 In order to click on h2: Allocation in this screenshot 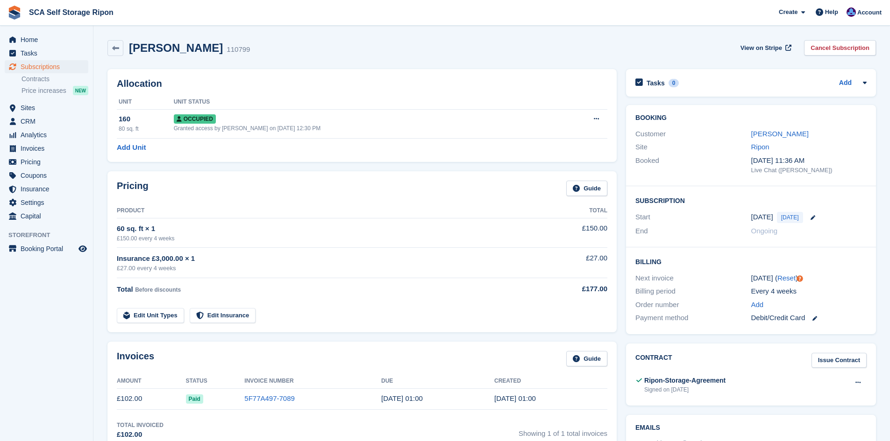, I will do `click(362, 84)`.